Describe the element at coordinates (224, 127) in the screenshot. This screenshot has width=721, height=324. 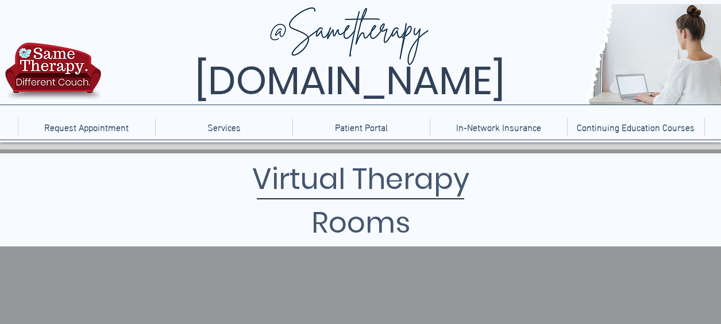
I see `div: Services` at that location.